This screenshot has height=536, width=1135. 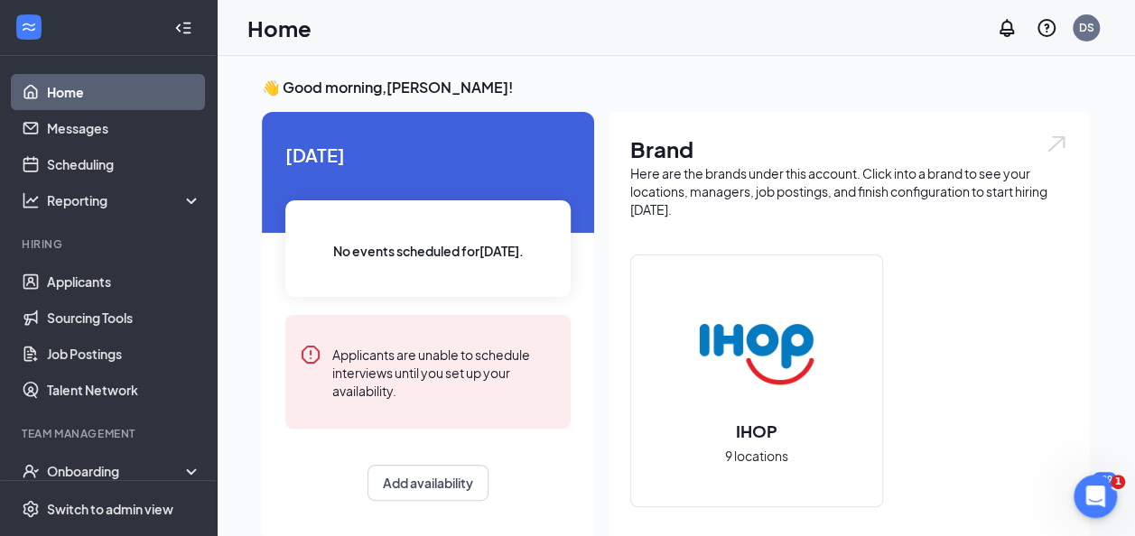 I want to click on svg: UserCheck, so click(x=31, y=471).